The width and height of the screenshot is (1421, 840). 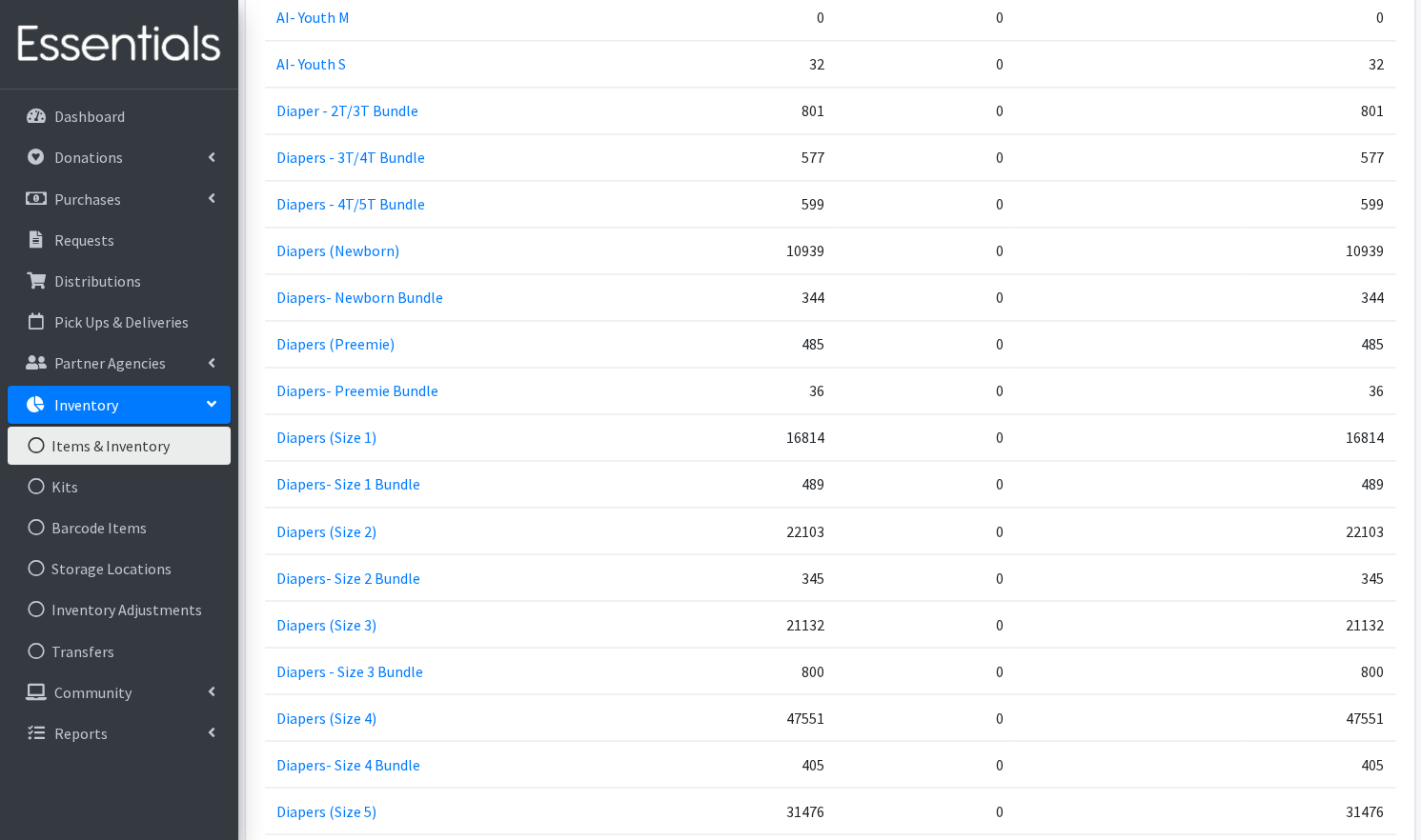 What do you see at coordinates (357, 391) in the screenshot?
I see `a: Diapers- Preemie Bundle` at bounding box center [357, 391].